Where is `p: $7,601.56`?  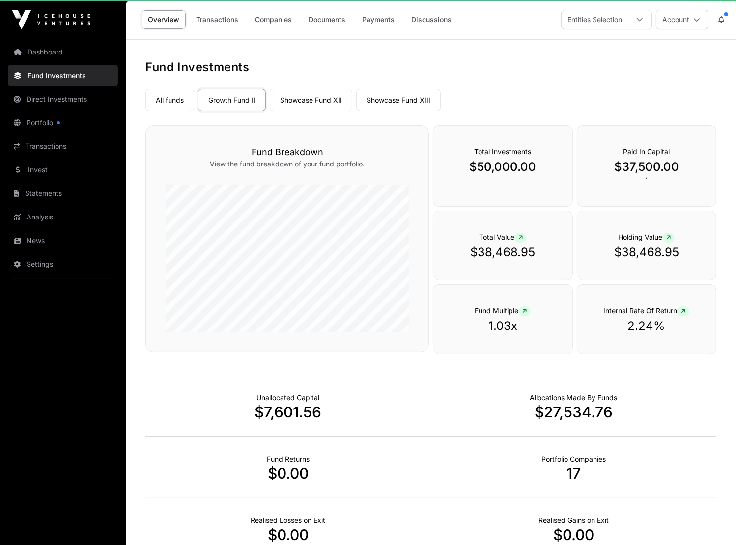 p: $7,601.56 is located at coordinates (288, 412).